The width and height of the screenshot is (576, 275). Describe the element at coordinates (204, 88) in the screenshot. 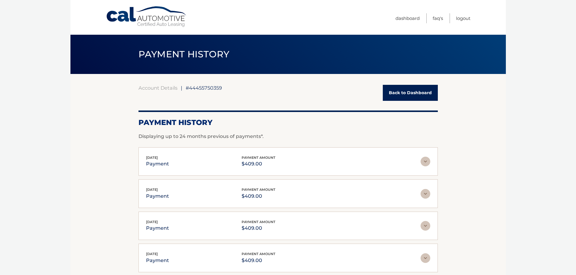

I see `span: #44455750359` at that location.